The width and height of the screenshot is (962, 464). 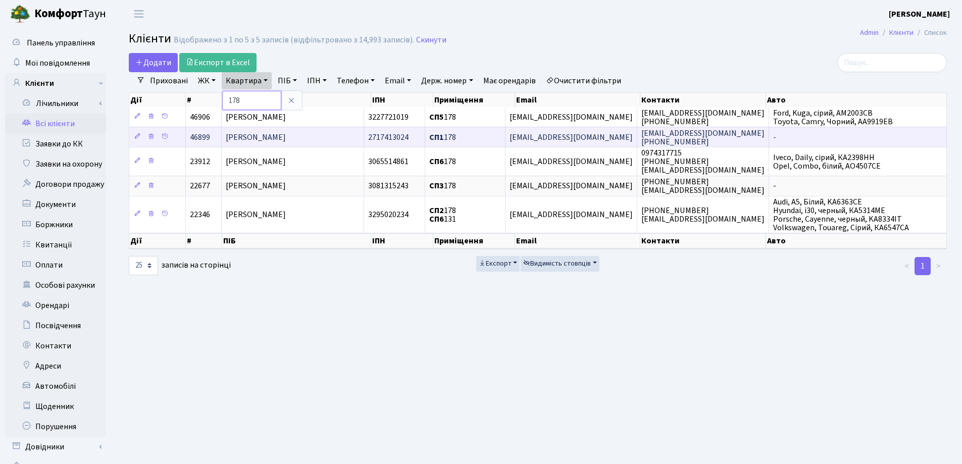 I want to click on b: СП6, so click(x=436, y=162).